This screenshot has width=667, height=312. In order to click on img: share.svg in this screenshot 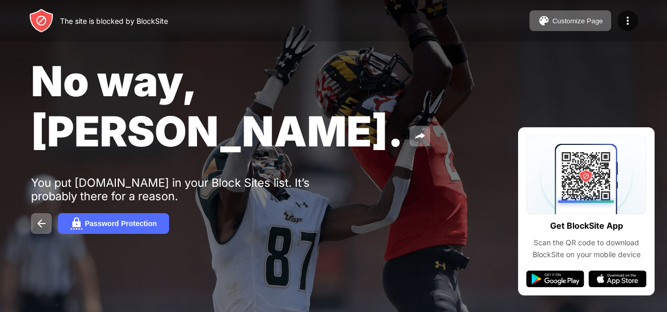, I will do `click(420, 136)`.